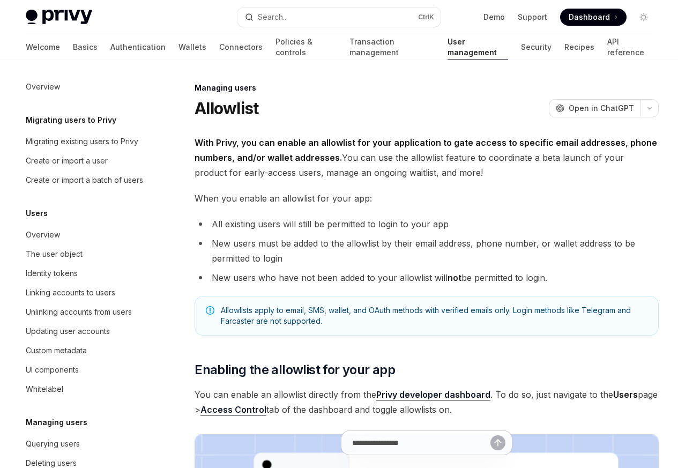 This screenshot has width=678, height=468. Describe the element at coordinates (86, 273) in the screenshot. I see `a: Identity tokens` at that location.